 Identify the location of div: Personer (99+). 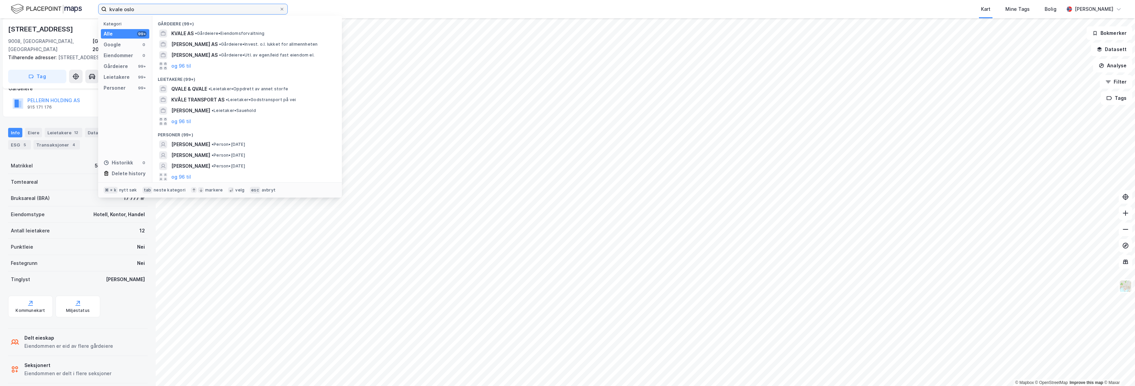
(247, 133).